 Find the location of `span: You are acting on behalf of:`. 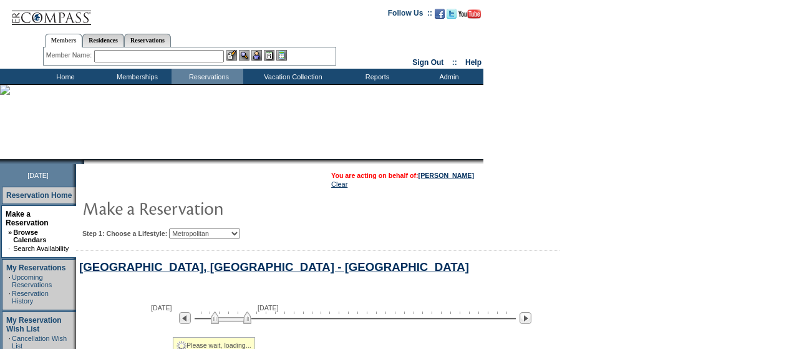

span: You are acting on behalf of: is located at coordinates (402, 175).